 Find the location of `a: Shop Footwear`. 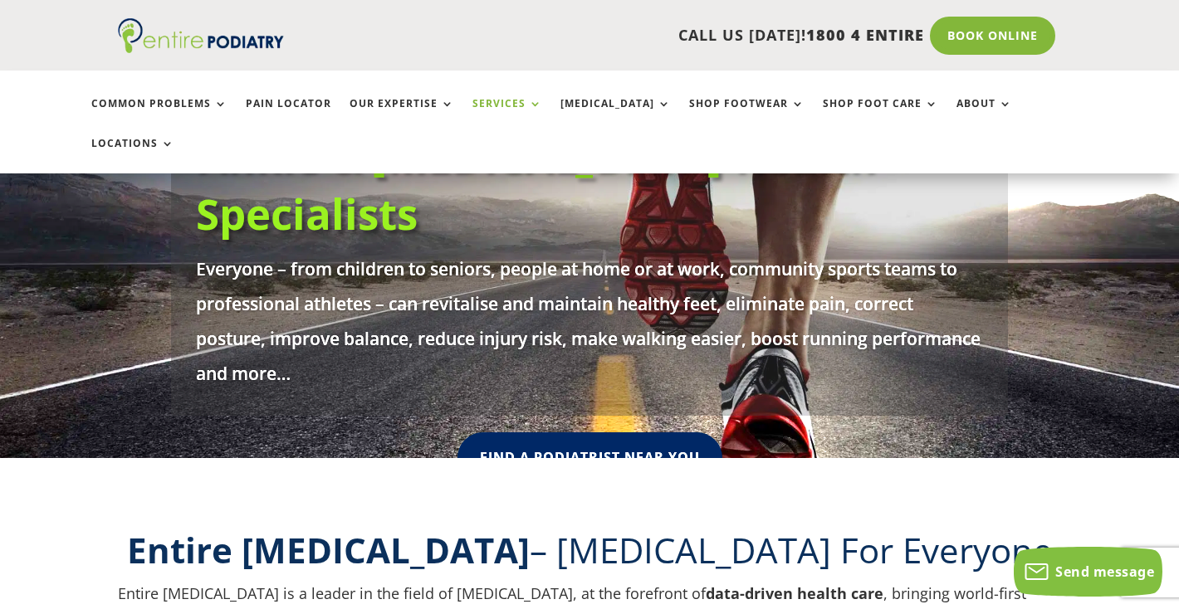

a: Shop Footwear is located at coordinates (746, 115).